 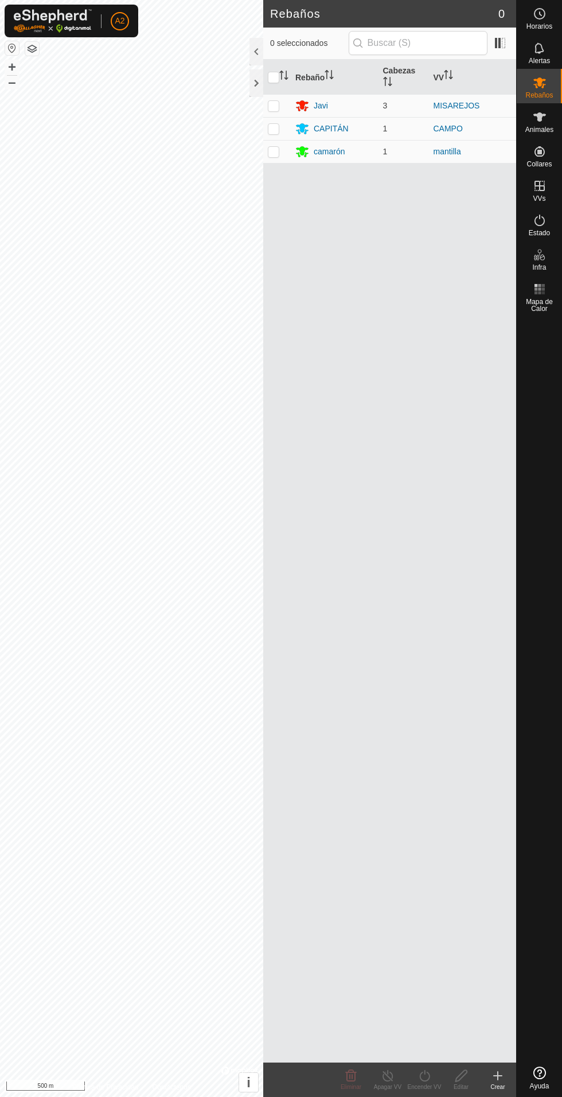 I want to click on font: VVs, so click(x=539, y=199).